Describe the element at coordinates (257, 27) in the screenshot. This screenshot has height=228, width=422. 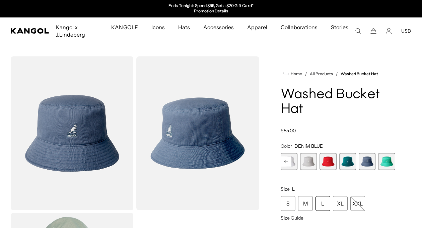
I see `span: Apparel` at that location.